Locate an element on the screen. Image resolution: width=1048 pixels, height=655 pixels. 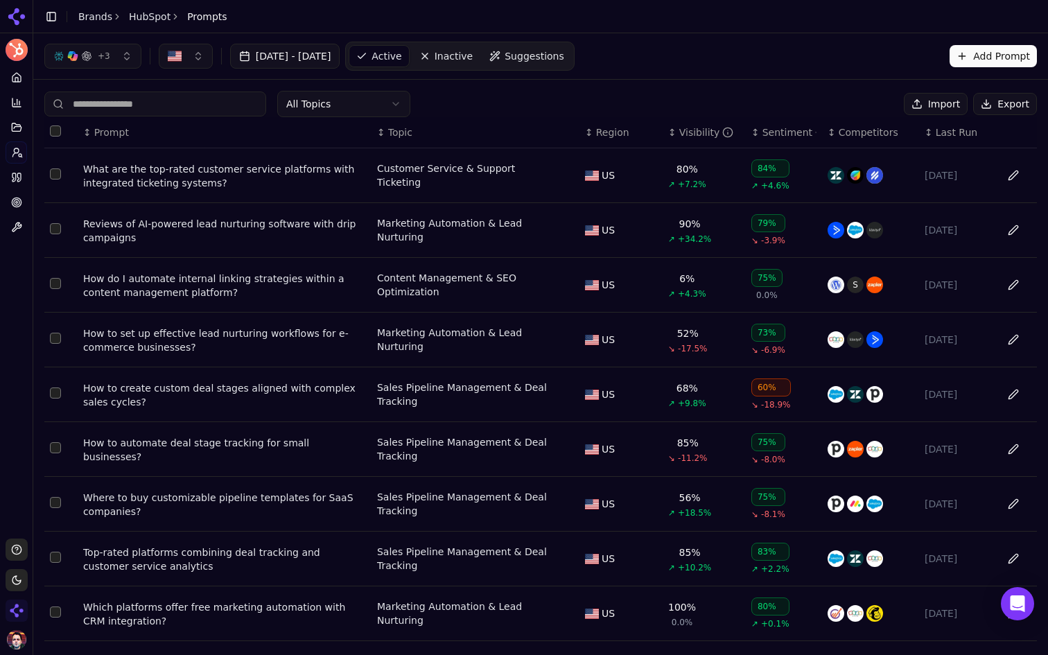
button: Export is located at coordinates (1005, 104).